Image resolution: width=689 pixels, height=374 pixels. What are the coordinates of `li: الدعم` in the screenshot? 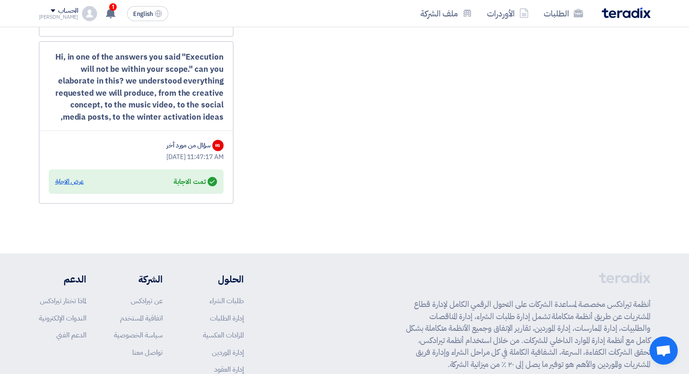 It's located at (62, 279).